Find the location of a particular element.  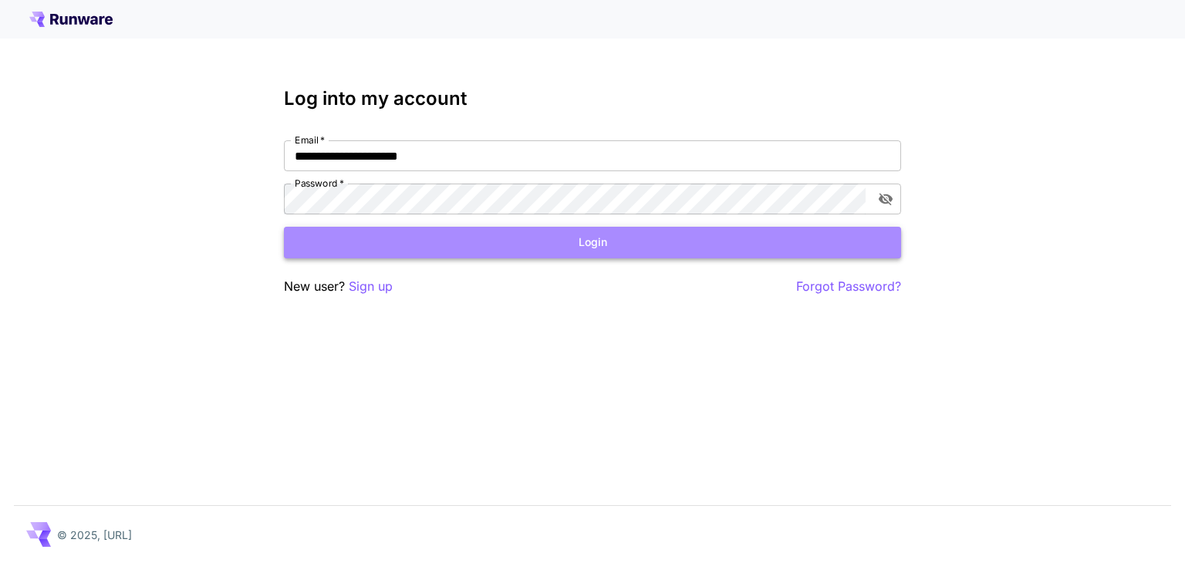

label: Email is located at coordinates (309, 140).